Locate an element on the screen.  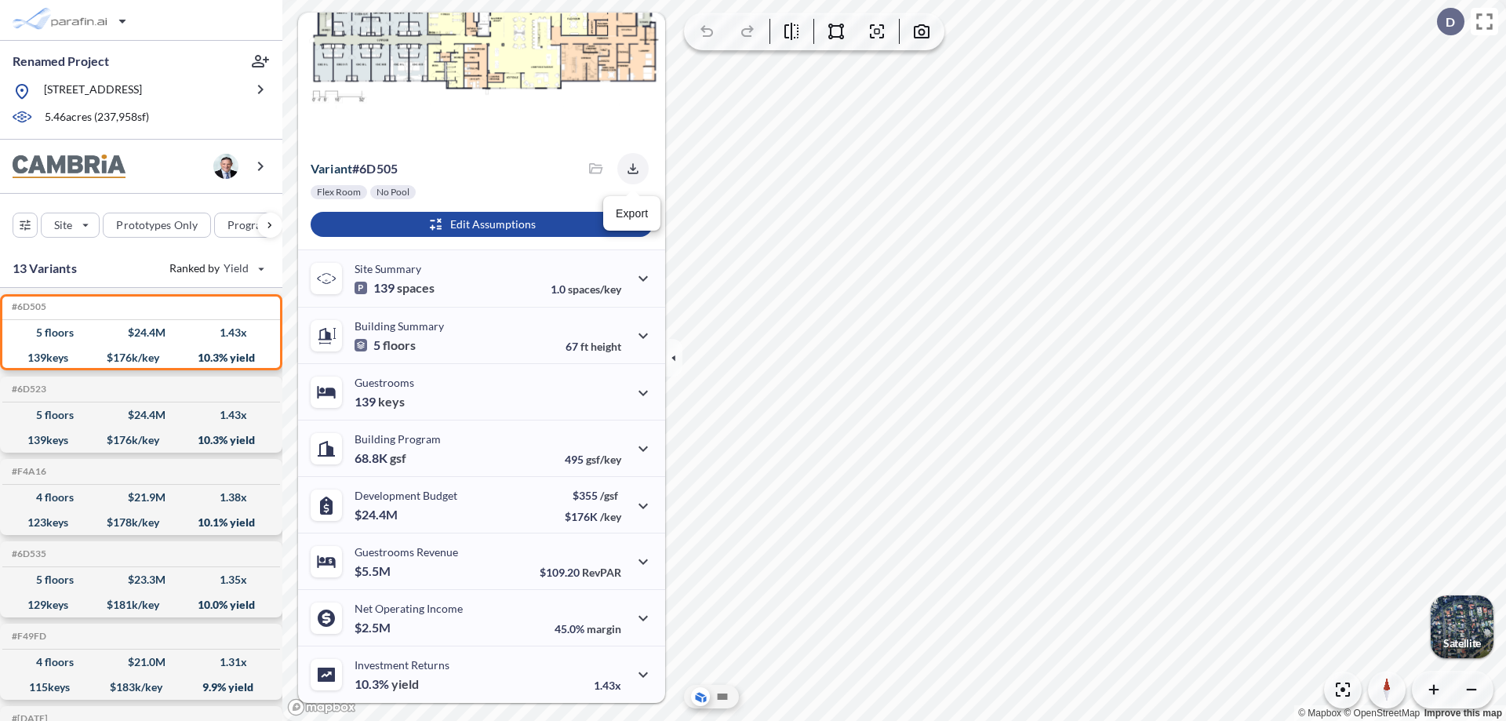
span: Yield is located at coordinates (236, 268).